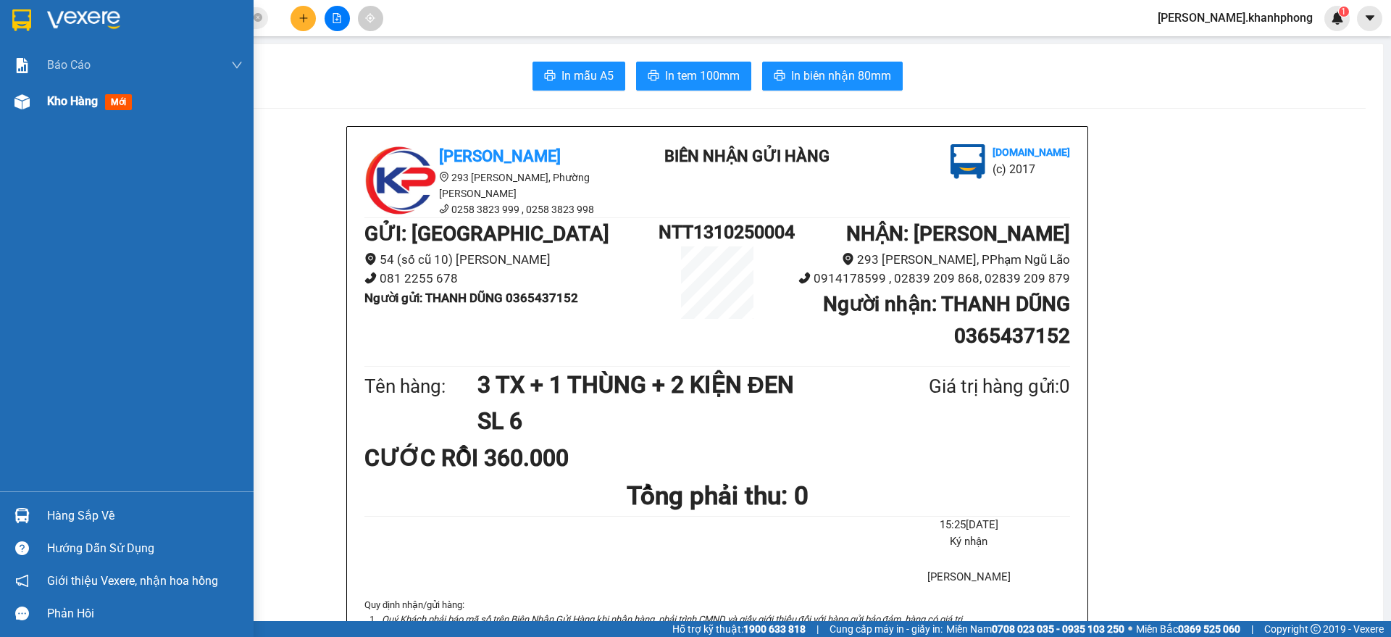 This screenshot has width=1391, height=637. What do you see at coordinates (237, 65) in the screenshot?
I see `span: down` at bounding box center [237, 65].